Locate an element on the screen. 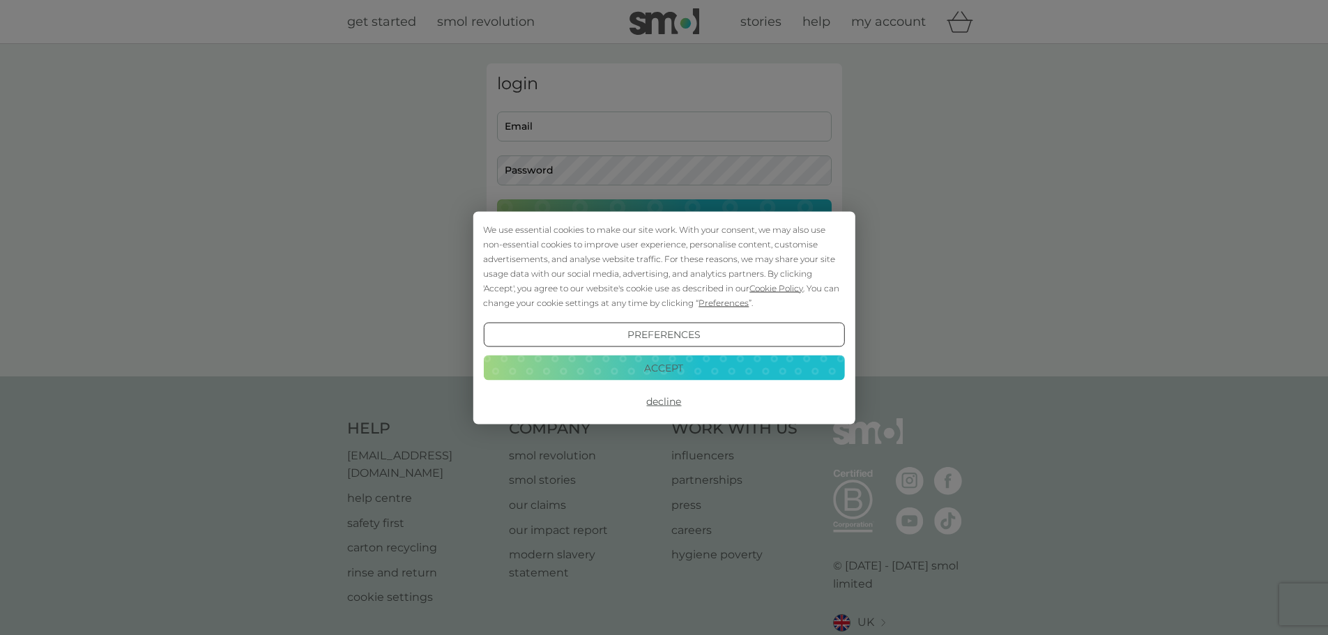 The height and width of the screenshot is (635, 1328). button: Accept is located at coordinates (664, 368).